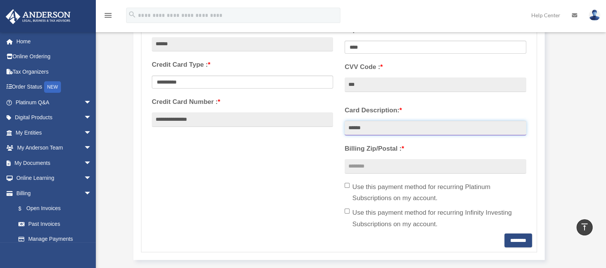 The height and width of the screenshot is (268, 606). What do you see at coordinates (347, 185) in the screenshot?
I see `input: Use this payment method for recurring Platinum Subscriptions on my account.` at bounding box center [347, 185].